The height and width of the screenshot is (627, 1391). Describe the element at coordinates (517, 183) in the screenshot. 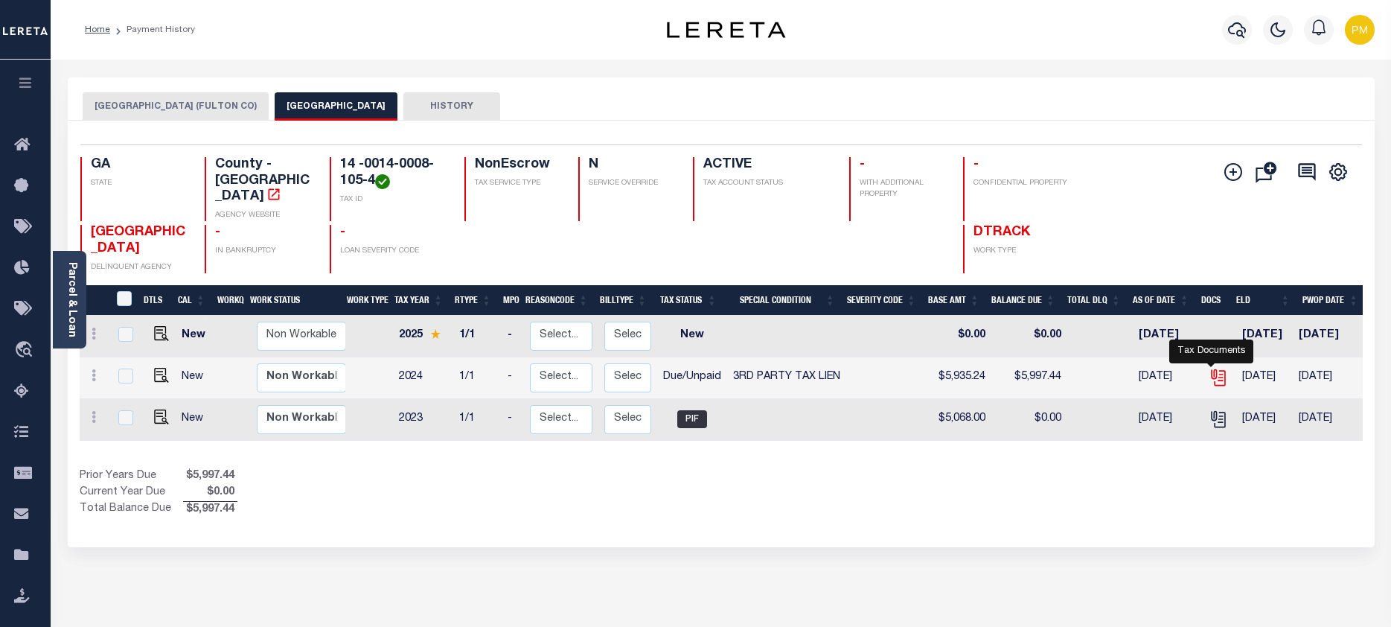

I see `p: TAX SERVICE TYPE` at that location.